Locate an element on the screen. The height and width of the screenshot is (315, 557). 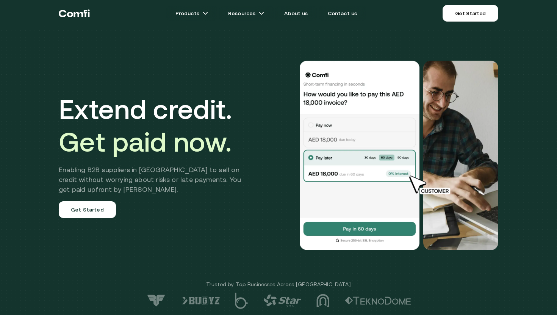
span: Get paid now. is located at coordinates (145, 142).